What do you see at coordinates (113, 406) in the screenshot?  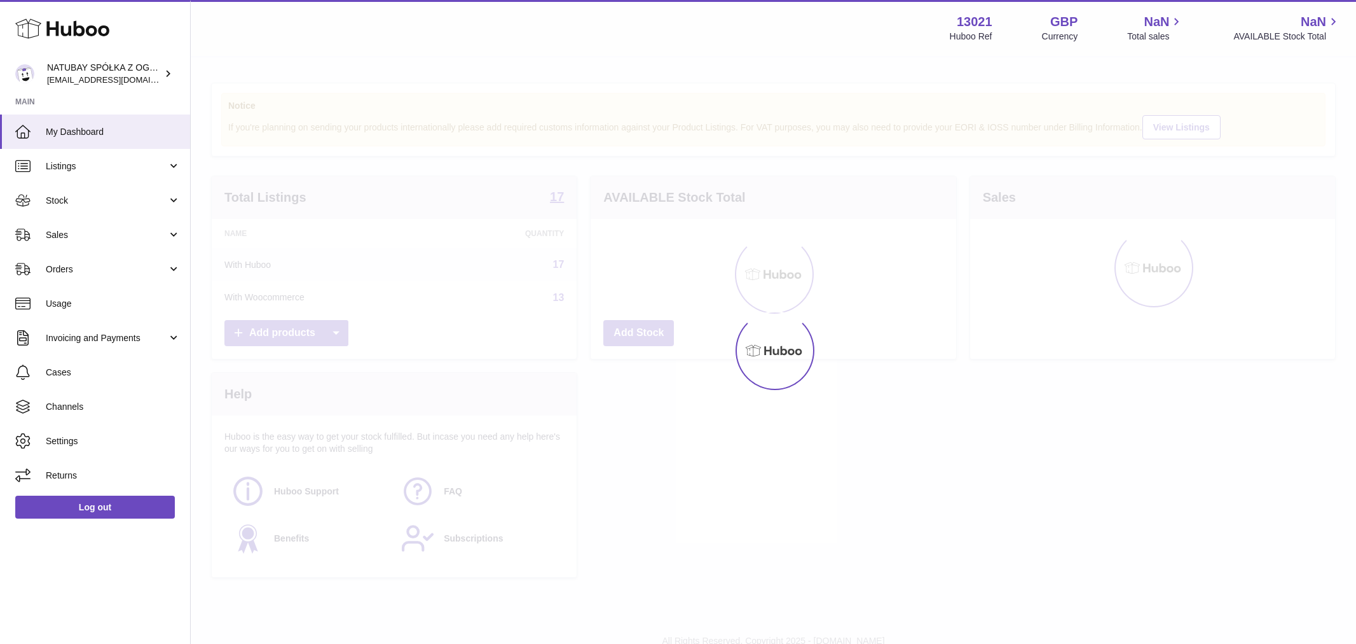 I see `span: Channels` at bounding box center [113, 406].